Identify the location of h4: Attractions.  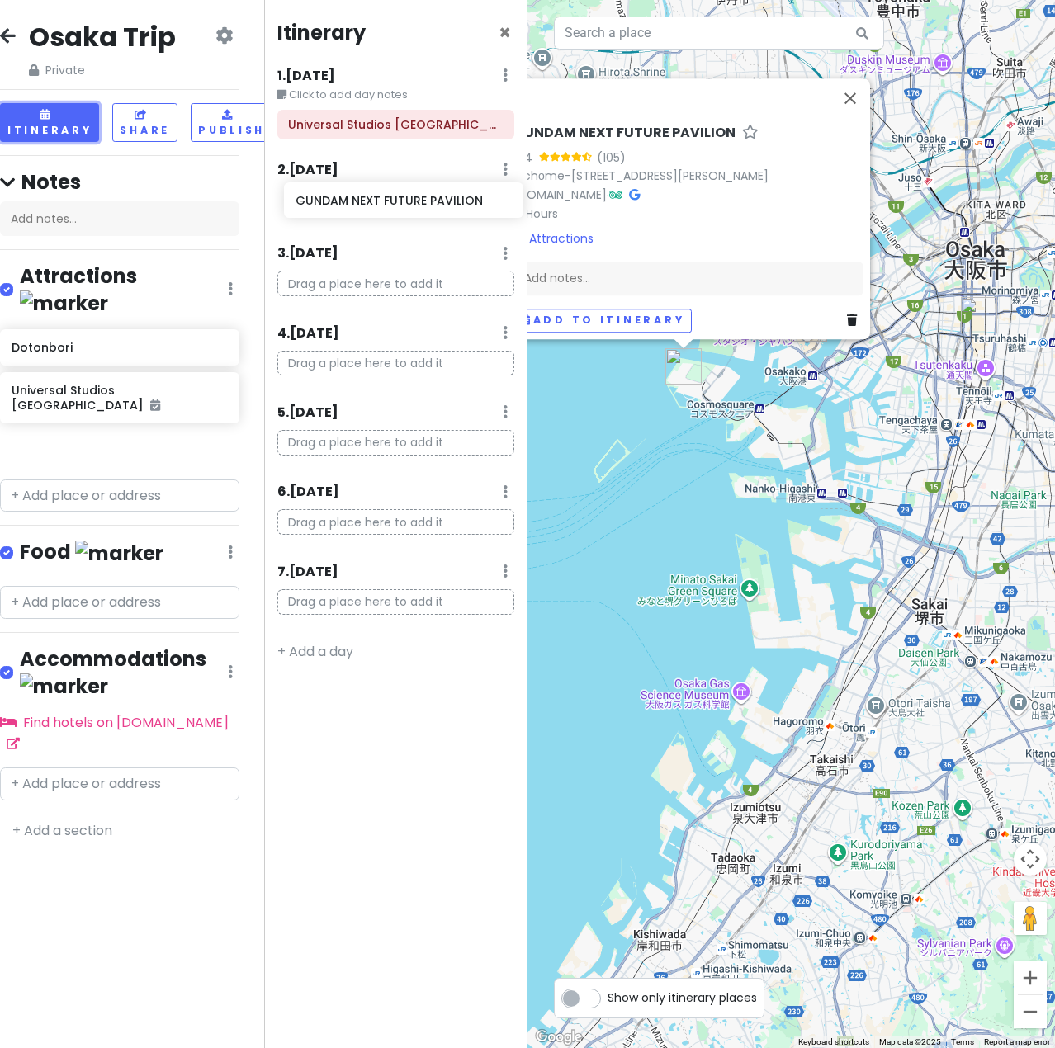
(124, 290).